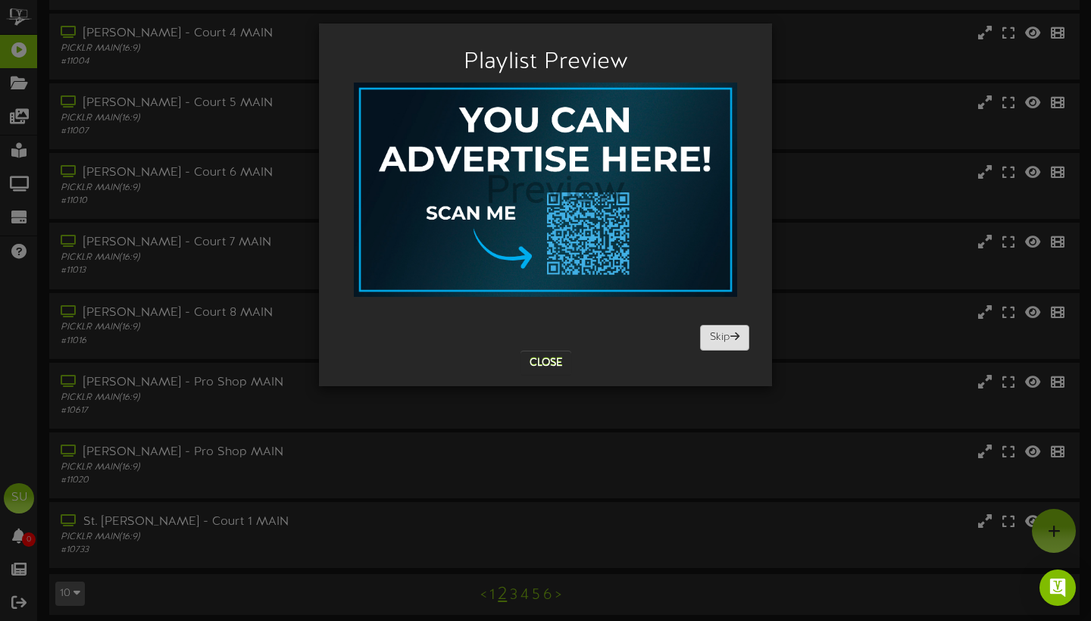 This screenshot has width=1091, height=621. Describe the element at coordinates (545, 363) in the screenshot. I see `button: Close` at that location.